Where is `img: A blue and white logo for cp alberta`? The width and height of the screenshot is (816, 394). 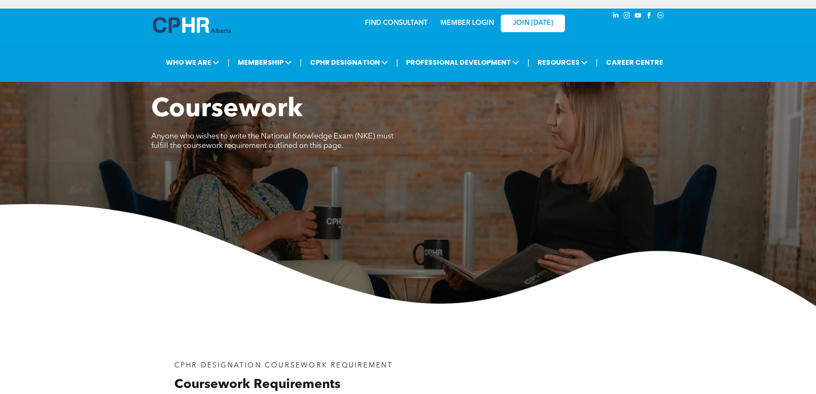 img: A blue and white logo for cp alberta is located at coordinates (192, 25).